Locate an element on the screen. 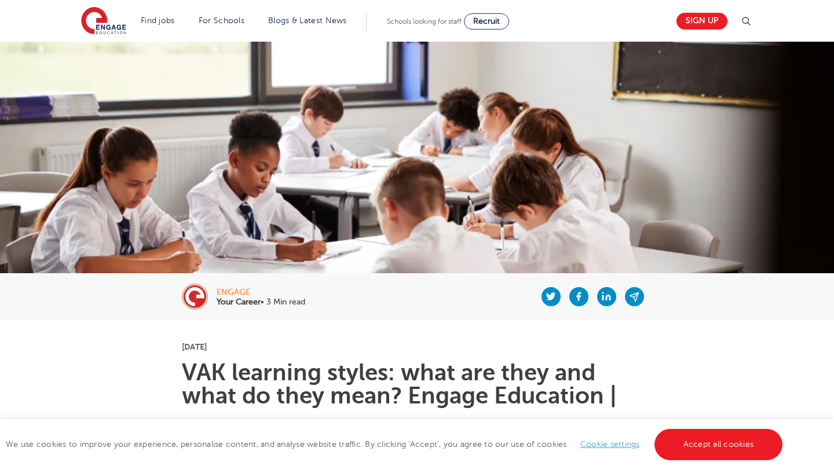 The width and height of the screenshot is (834, 470). span: We use cookies to improve your experience, personalise content, and analyse website traffic. By c... is located at coordinates (396, 444).